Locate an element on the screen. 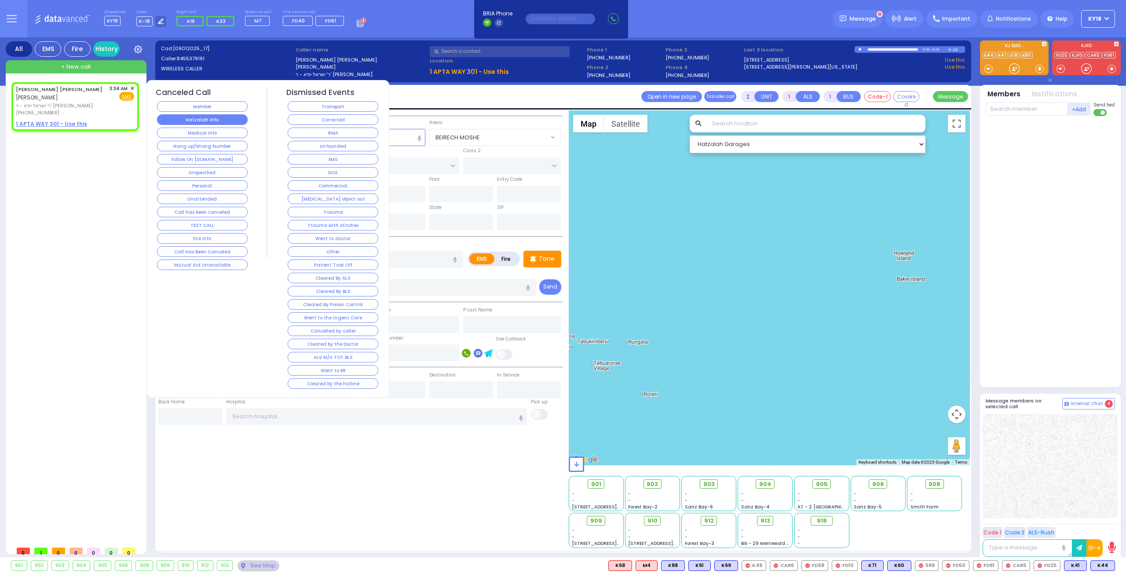  button: Cancelled by caller is located at coordinates (333, 331).